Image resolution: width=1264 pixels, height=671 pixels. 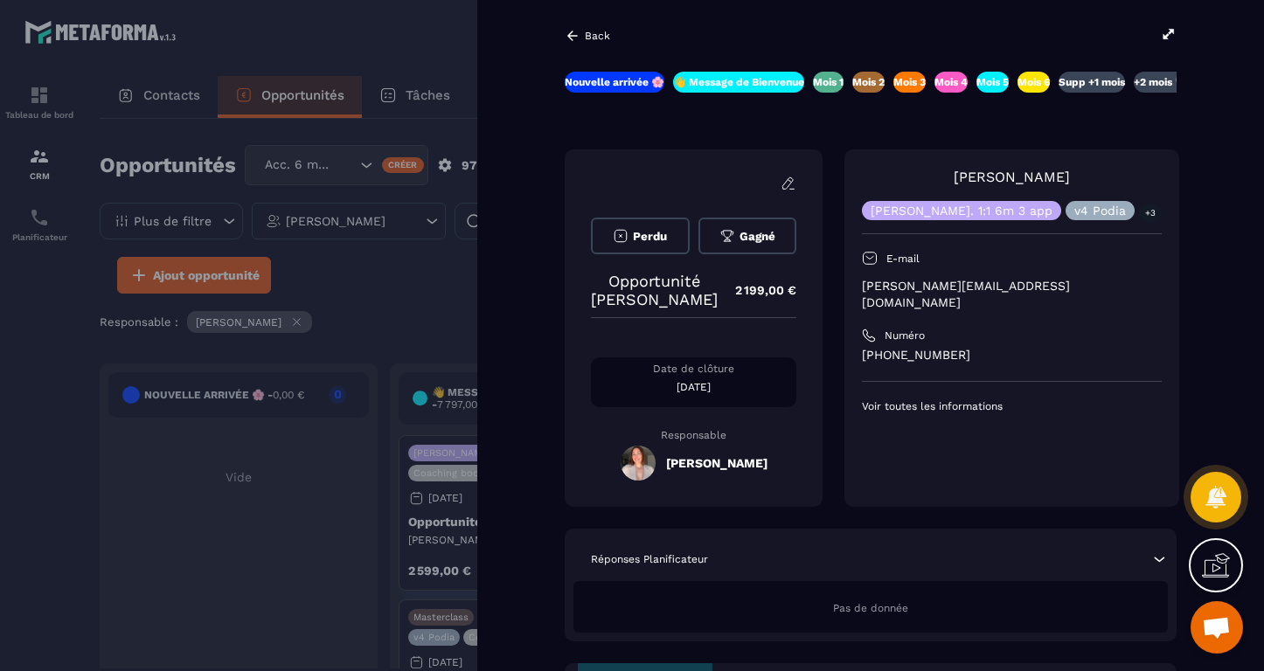 I want to click on span: Pas de donnée, so click(x=871, y=608).